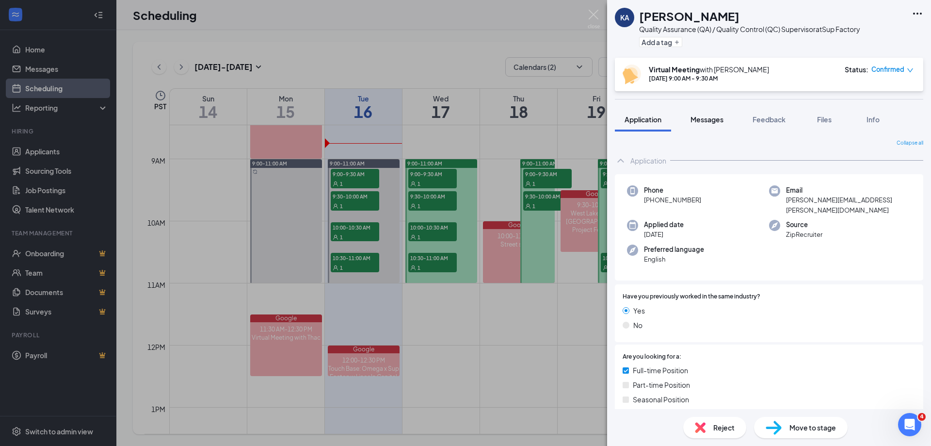 This screenshot has width=931, height=446. I want to click on span: English, so click(674, 259).